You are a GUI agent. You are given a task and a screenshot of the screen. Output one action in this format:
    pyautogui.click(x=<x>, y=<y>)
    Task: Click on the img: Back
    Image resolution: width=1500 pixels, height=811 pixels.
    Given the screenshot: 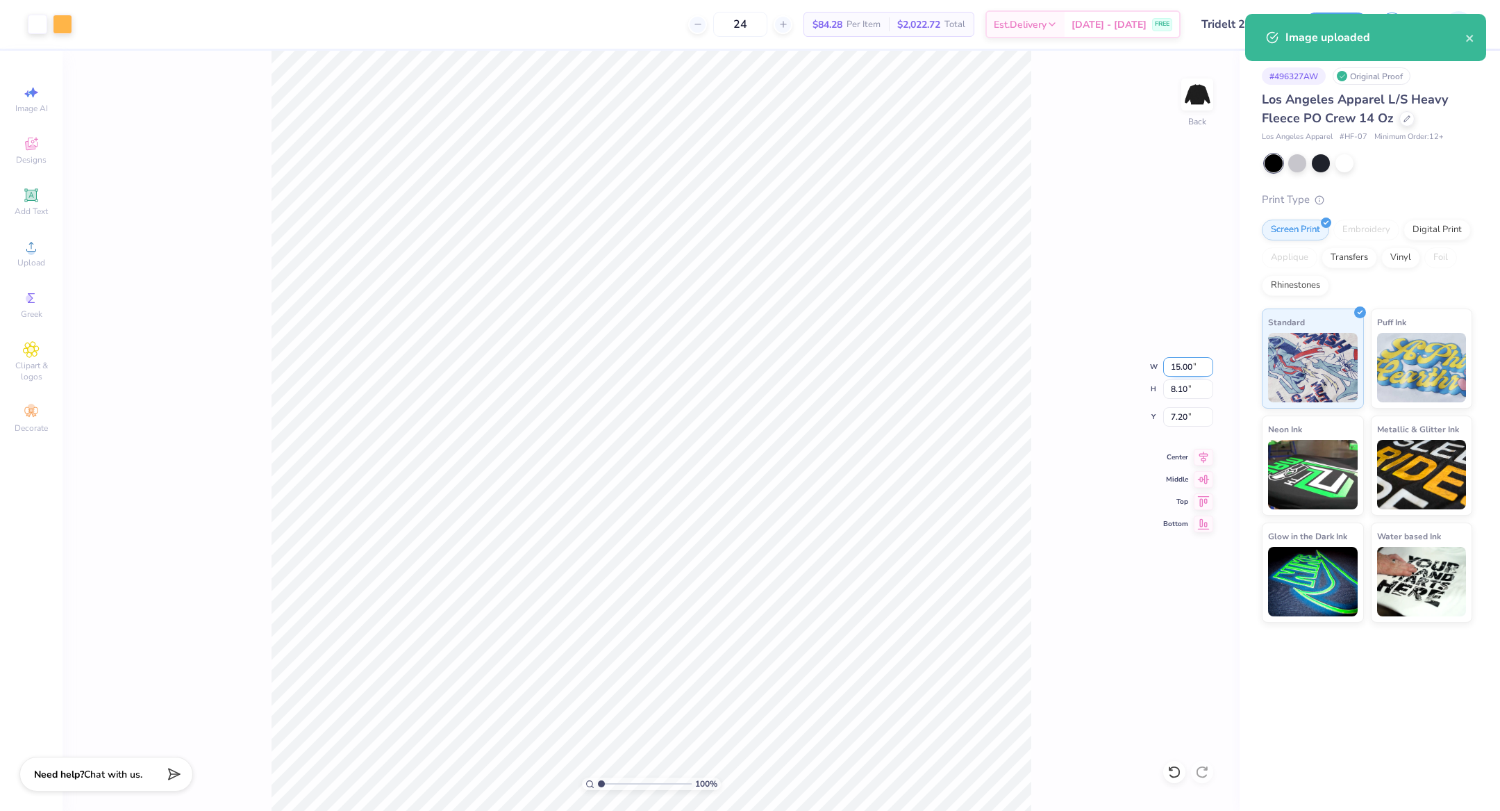 What is the action you would take?
    pyautogui.click(x=1198, y=94)
    